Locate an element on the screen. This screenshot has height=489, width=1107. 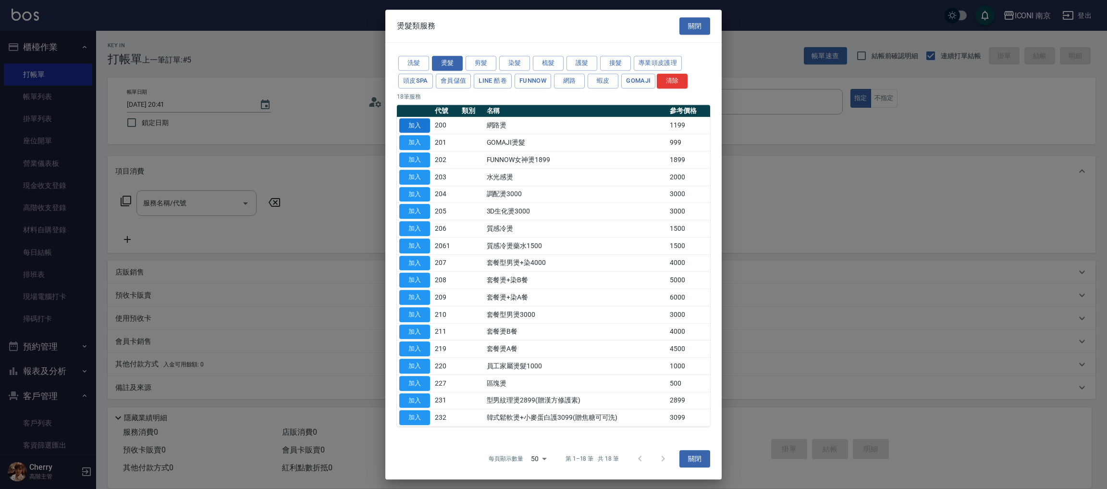
td: 227 is located at coordinates (446, 383).